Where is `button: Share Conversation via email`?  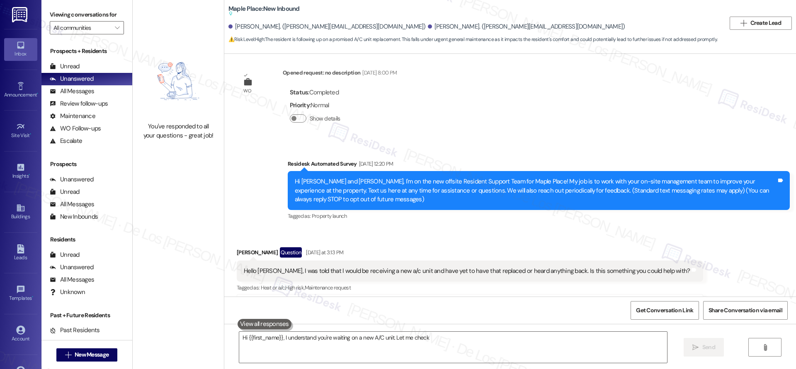
button: Share Conversation via email is located at coordinates (745, 310).